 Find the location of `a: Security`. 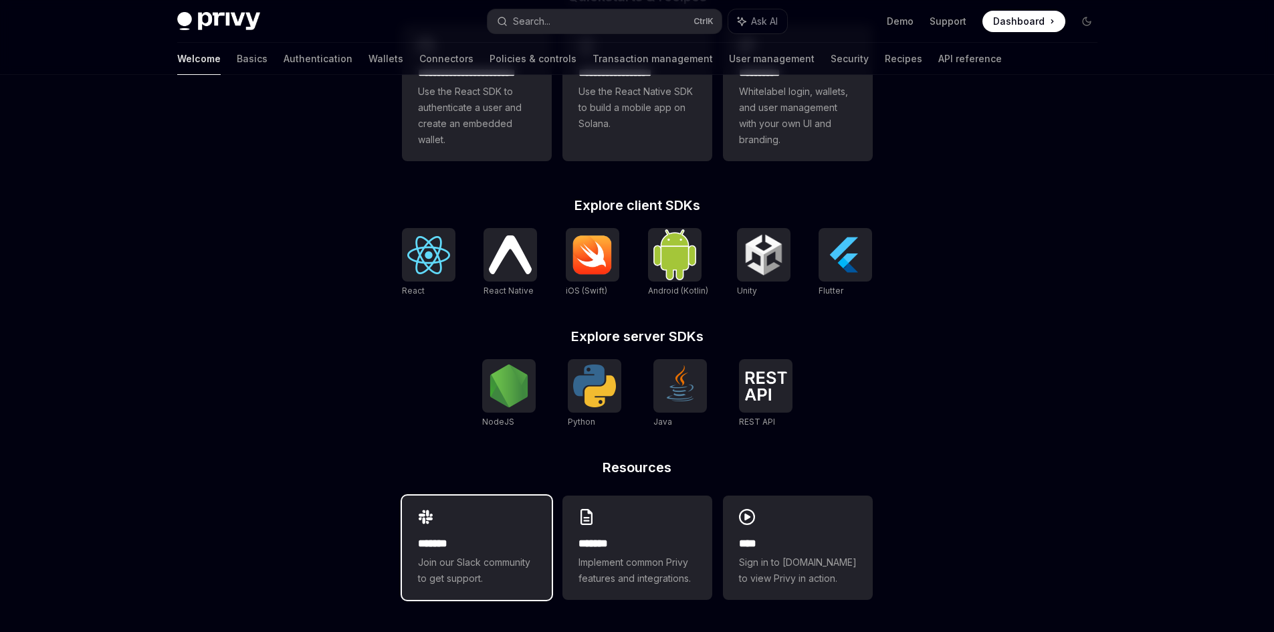

a: Security is located at coordinates (849, 59).